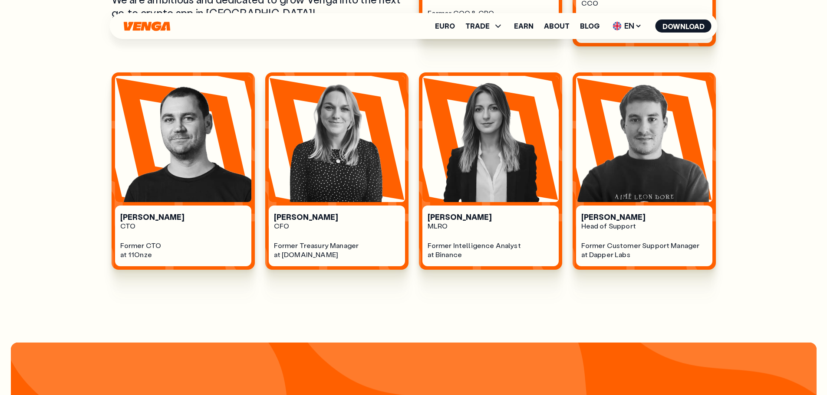 The image size is (827, 395). What do you see at coordinates (337, 226) in the screenshot?
I see `div: CFO` at bounding box center [337, 226].